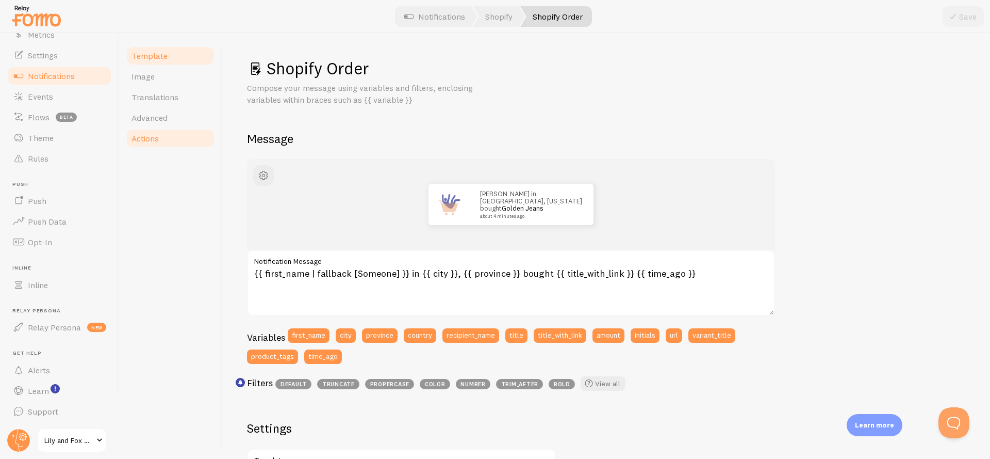  I want to click on span: Settings, so click(43, 55).